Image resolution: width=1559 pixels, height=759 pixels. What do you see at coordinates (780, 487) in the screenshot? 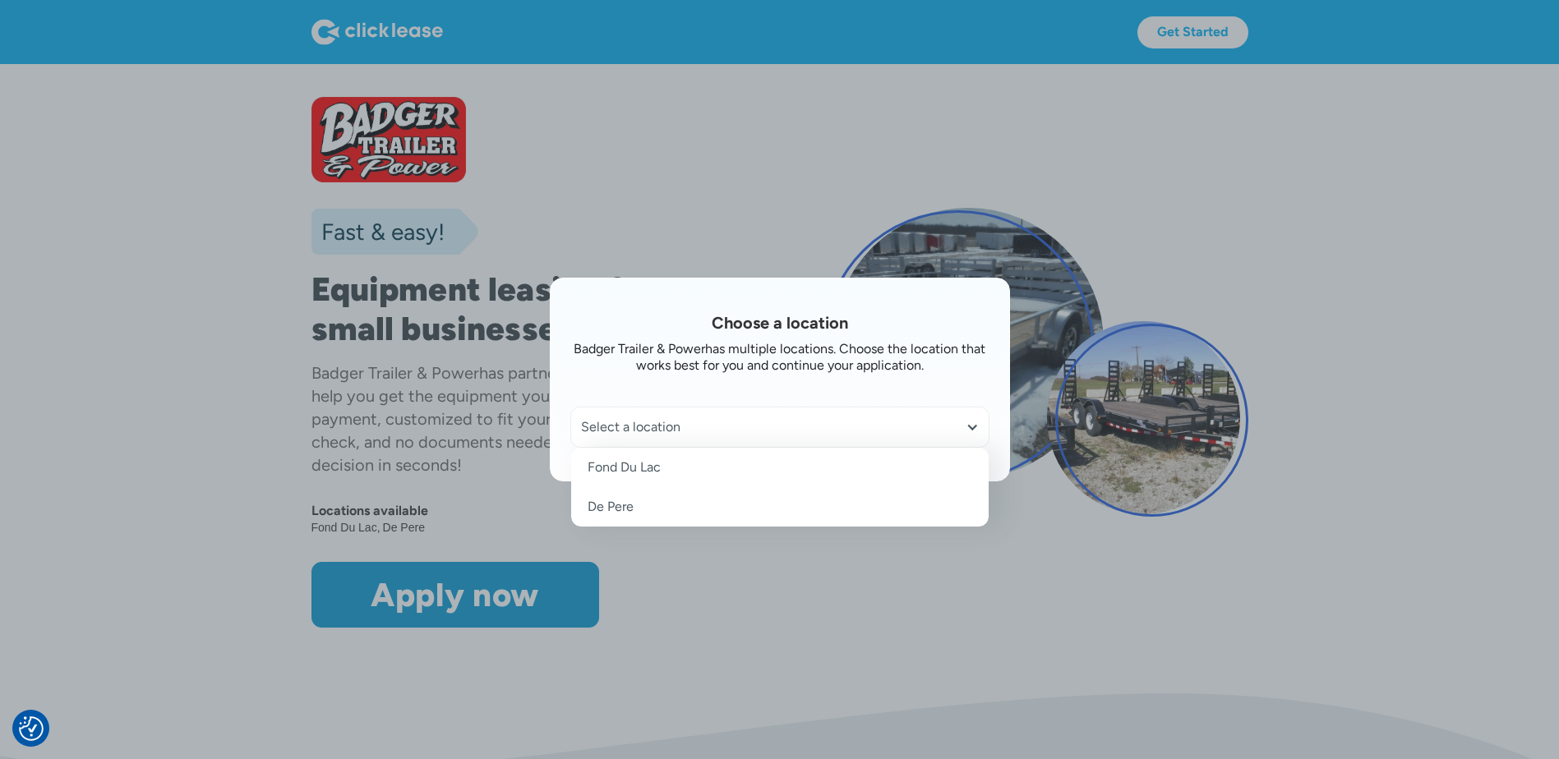
I see `nav: Select a location` at bounding box center [780, 487].